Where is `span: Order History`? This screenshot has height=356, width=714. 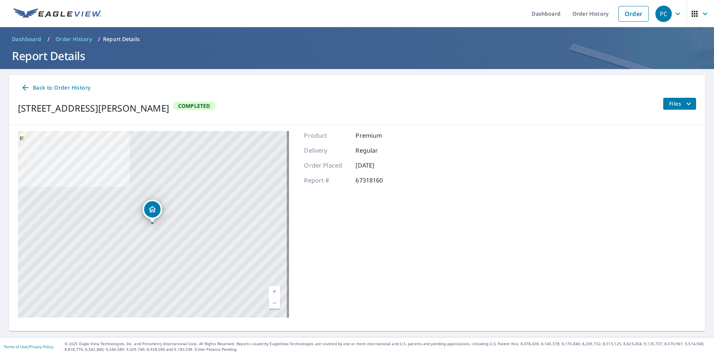 span: Order History is located at coordinates (74, 39).